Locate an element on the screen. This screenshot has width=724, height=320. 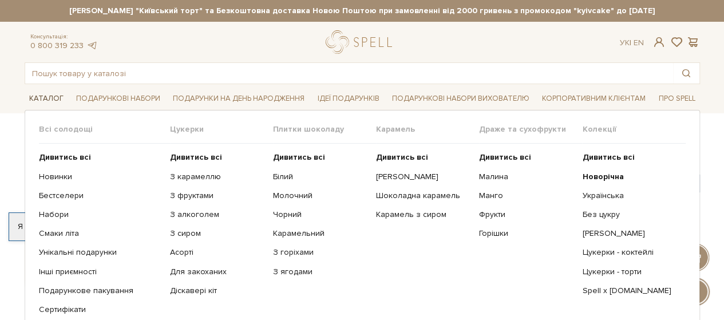
span: Карамель is located at coordinates (428, 129).